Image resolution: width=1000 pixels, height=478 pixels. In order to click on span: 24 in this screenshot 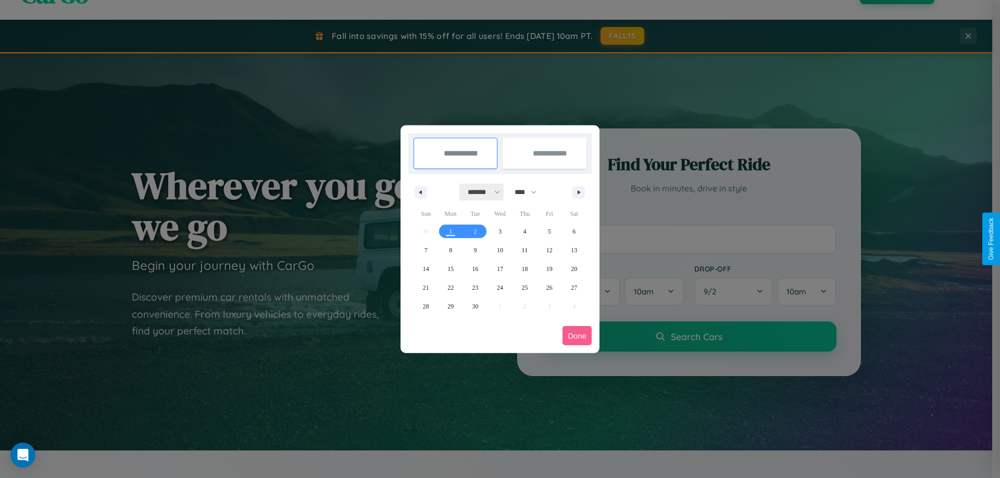, I will do `click(500, 288)`.